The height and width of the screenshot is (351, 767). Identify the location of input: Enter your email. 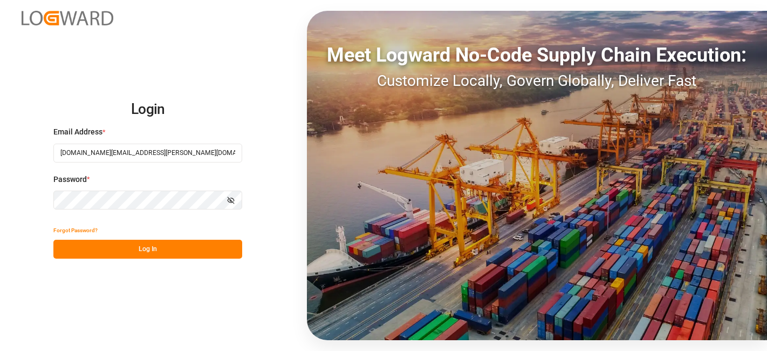
(148, 153).